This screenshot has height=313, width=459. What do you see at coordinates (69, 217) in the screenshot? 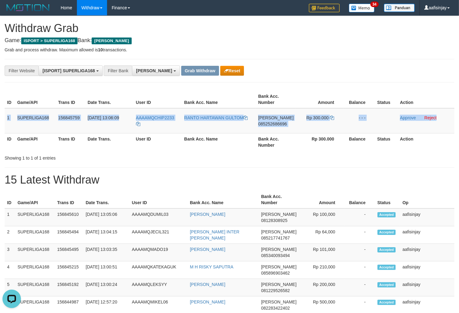
I see `td: 156845610` at bounding box center [69, 217].